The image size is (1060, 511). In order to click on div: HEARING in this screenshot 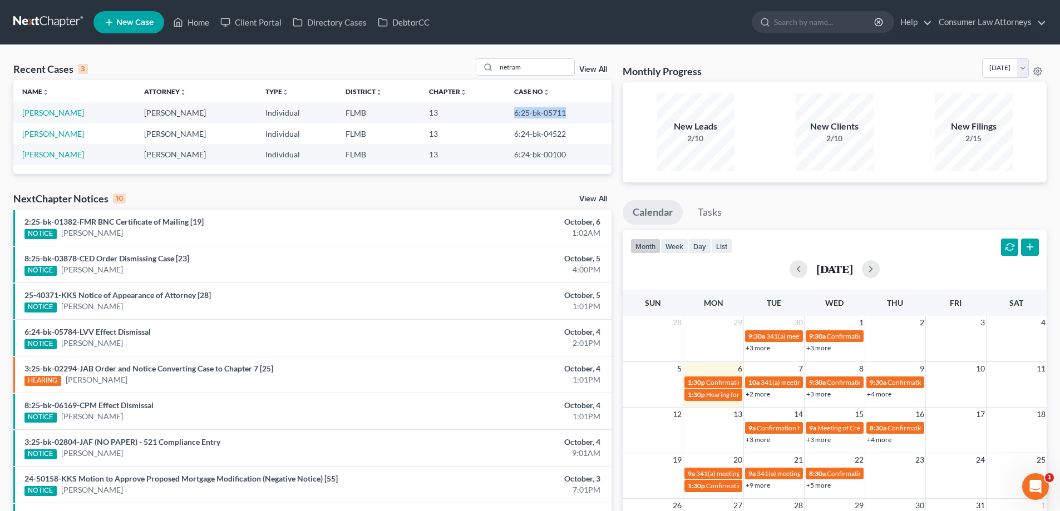, I will do `click(43, 381)`.